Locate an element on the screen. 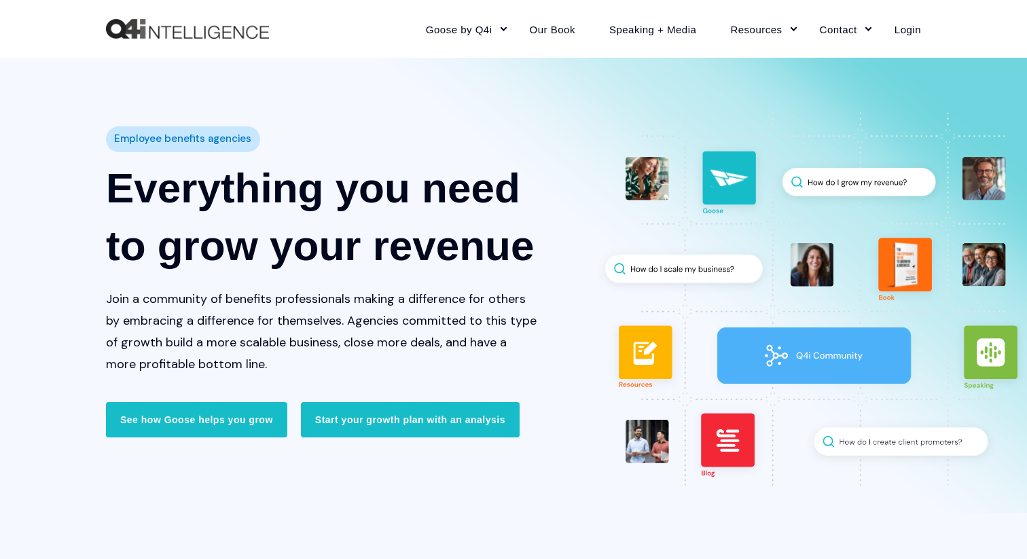 The width and height of the screenshot is (1027, 559). p: Join a community of benefits professionals making a difference for others by embracing a differen... is located at coordinates (322, 332).